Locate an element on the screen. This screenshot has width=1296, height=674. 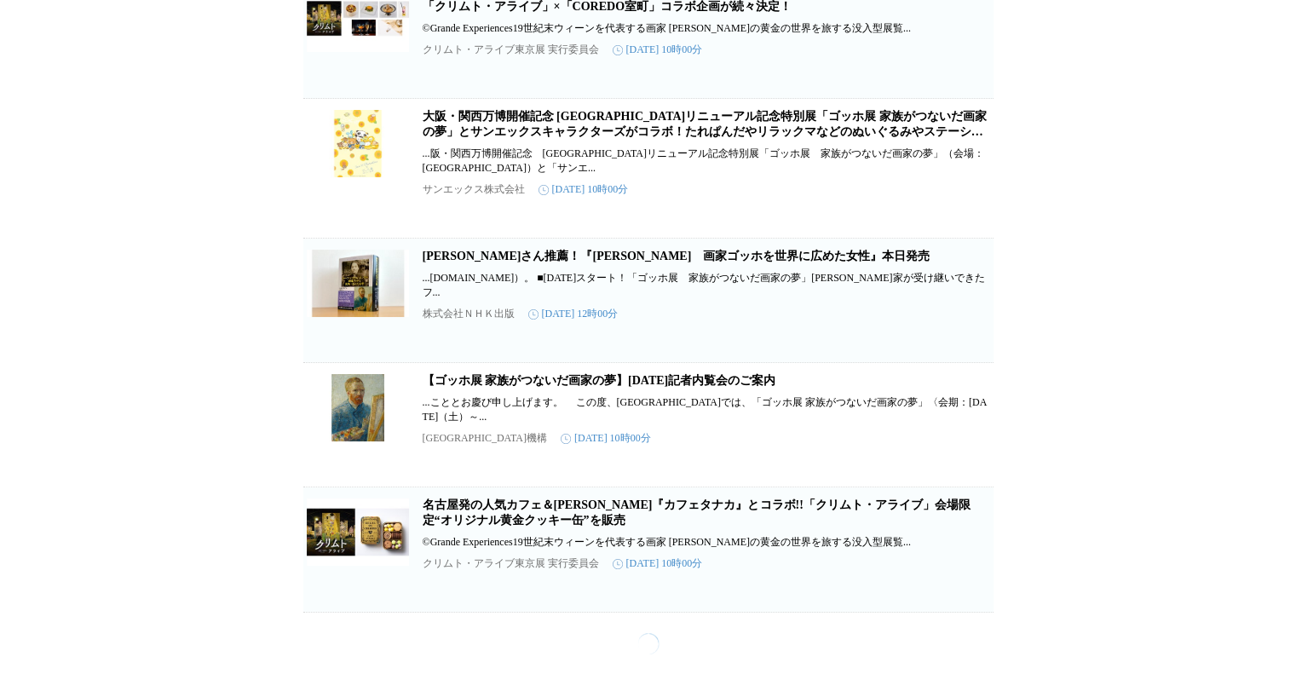
img: 大阪・関西万博開催記念 大阪市立美術館リニューアル記念特別展「ゴッホ展 家族がつないだ画家の夢」とサンエックスキャラクターズがコラボ！たれぱんだやリラックマなどのぬいぐるみやステーショナリーが登場！ is located at coordinates (358, 143).